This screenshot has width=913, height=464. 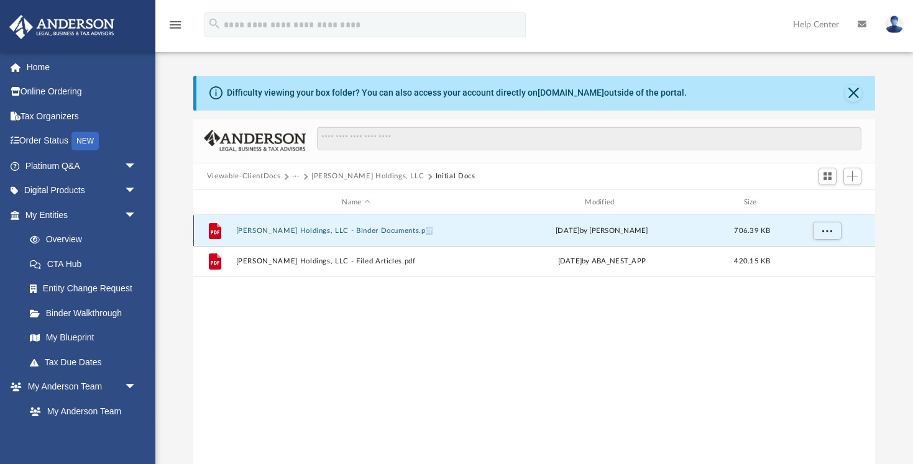 I want to click on a: CTA Hub, so click(x=86, y=264).